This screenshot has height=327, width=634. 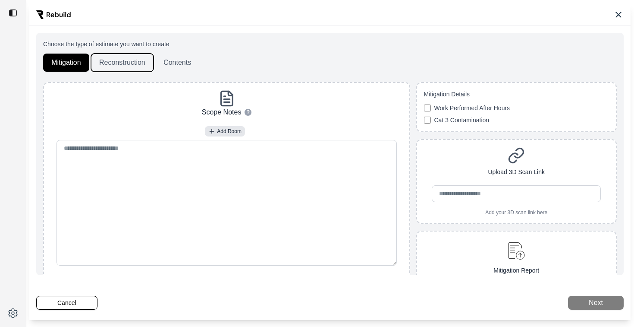 What do you see at coordinates (427, 120) in the screenshot?
I see `input: Cat 3 Contamination` at bounding box center [427, 120].